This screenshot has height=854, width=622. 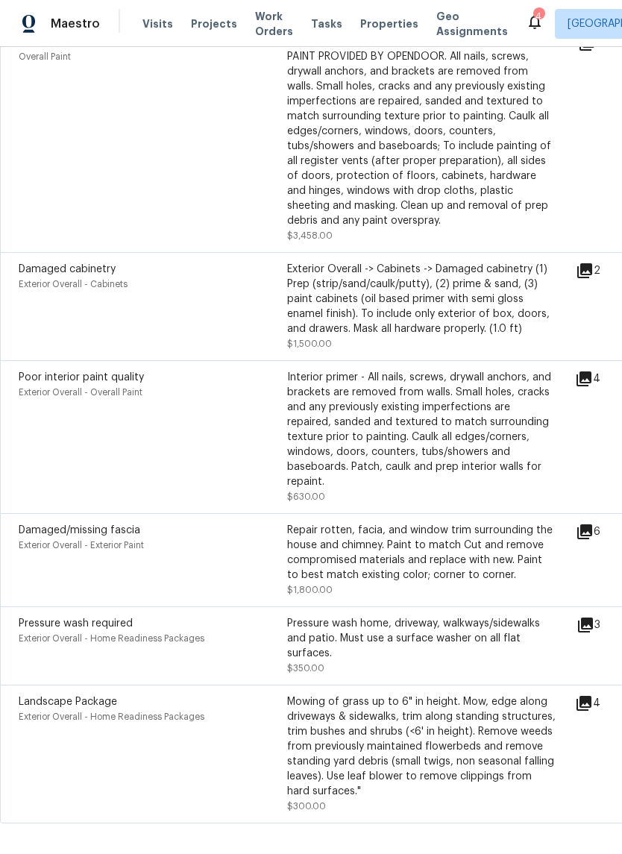 What do you see at coordinates (390, 24) in the screenshot?
I see `span: Properties` at bounding box center [390, 24].